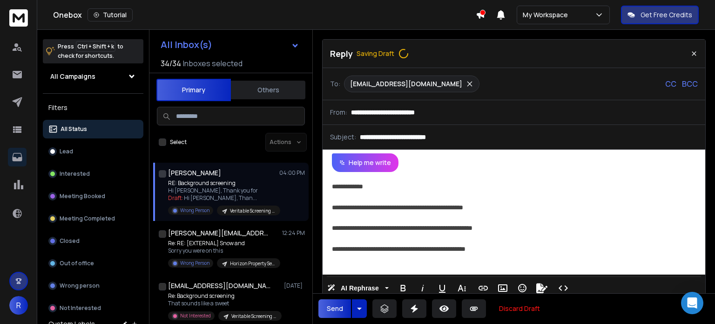 The height and width of the screenshot is (324, 715). I want to click on h1: All Campaigns, so click(73, 76).